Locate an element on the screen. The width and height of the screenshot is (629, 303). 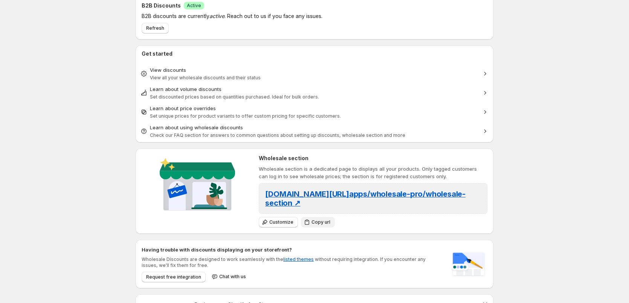
div: Learn about volume discounts is located at coordinates (314, 89).